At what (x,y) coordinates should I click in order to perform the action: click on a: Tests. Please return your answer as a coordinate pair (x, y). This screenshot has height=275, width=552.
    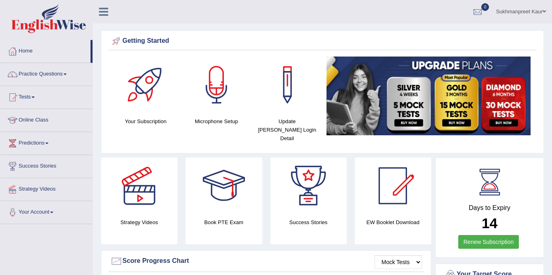
    Looking at the image, I should click on (46, 96).